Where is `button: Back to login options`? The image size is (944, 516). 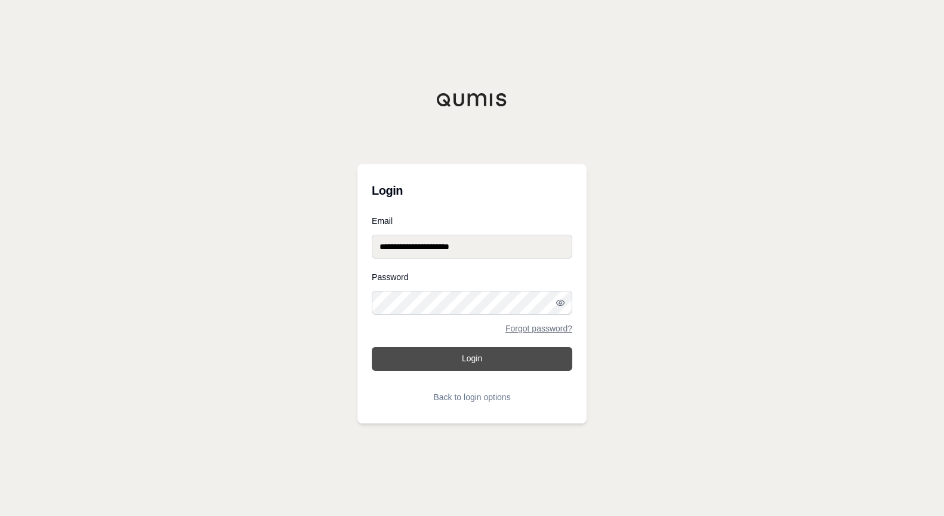 button: Back to login options is located at coordinates (472, 397).